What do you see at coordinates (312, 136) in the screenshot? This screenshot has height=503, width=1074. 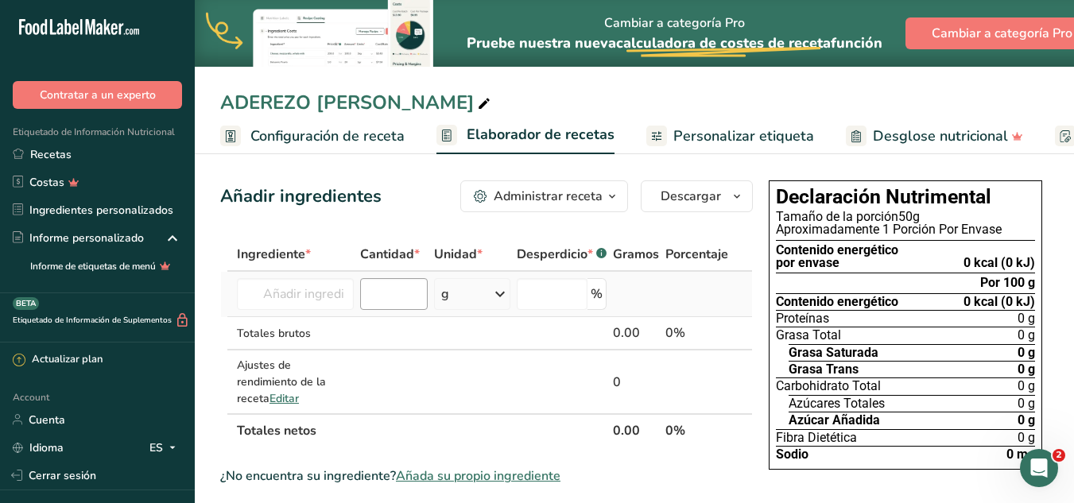 I see `a: Configuración de receta` at bounding box center [312, 136].